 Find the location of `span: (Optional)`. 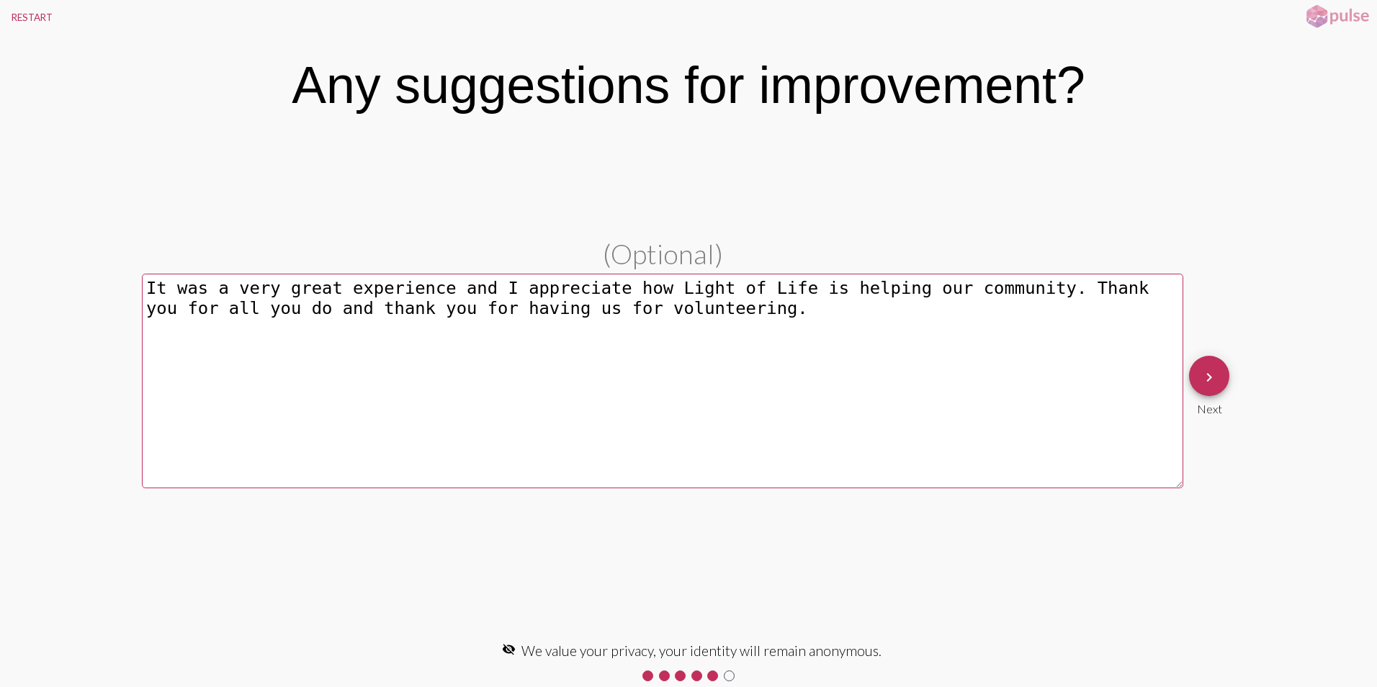

span: (Optional) is located at coordinates (663, 254).